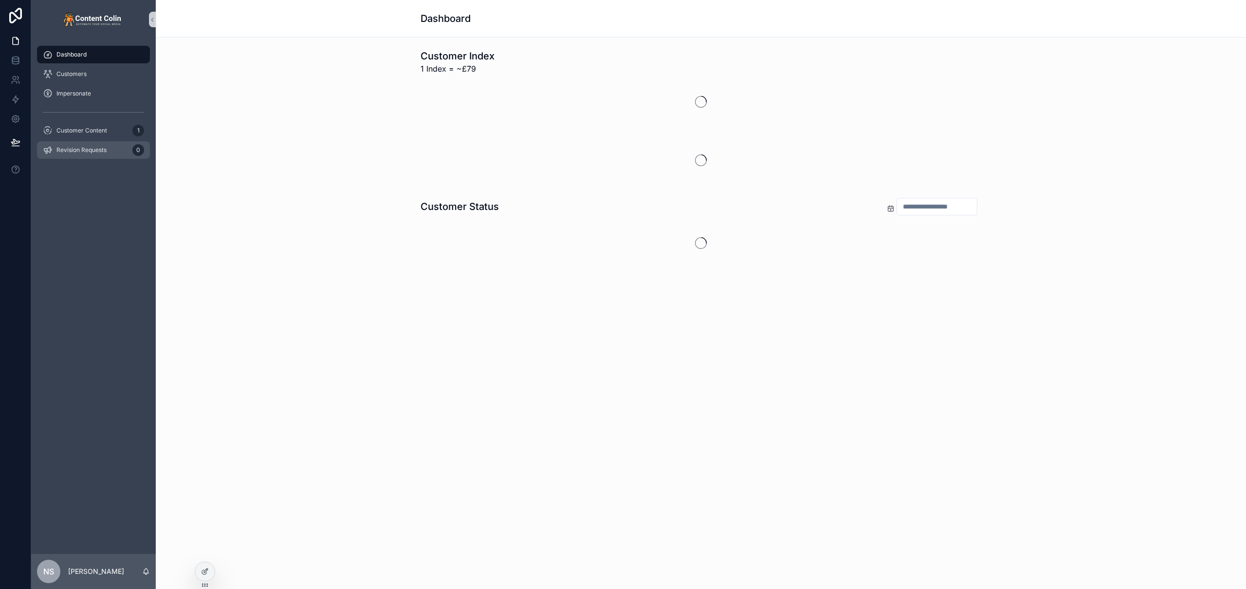  I want to click on span: Customers, so click(72, 74).